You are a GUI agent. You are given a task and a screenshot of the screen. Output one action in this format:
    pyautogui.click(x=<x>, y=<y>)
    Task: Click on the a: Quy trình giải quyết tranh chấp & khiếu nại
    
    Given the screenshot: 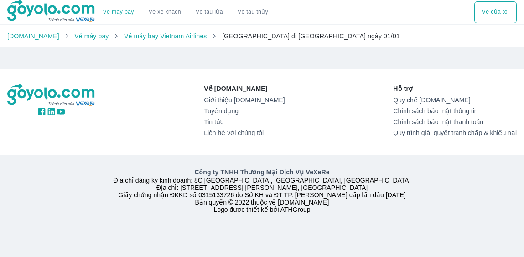 What is the action you would take?
    pyautogui.click(x=454, y=133)
    